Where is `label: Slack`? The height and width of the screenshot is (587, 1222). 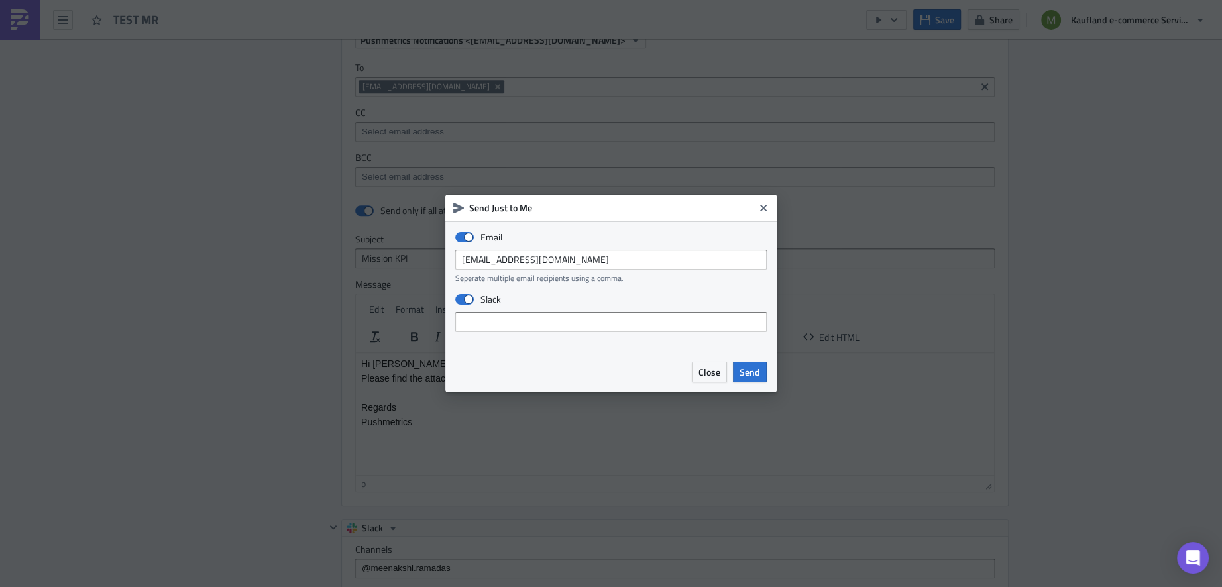 label: Slack is located at coordinates (611, 300).